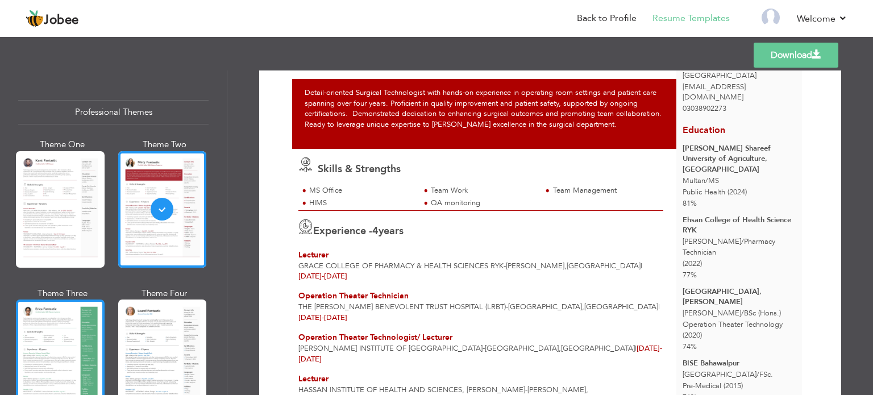  I want to click on div: Theme One, so click(63, 144).